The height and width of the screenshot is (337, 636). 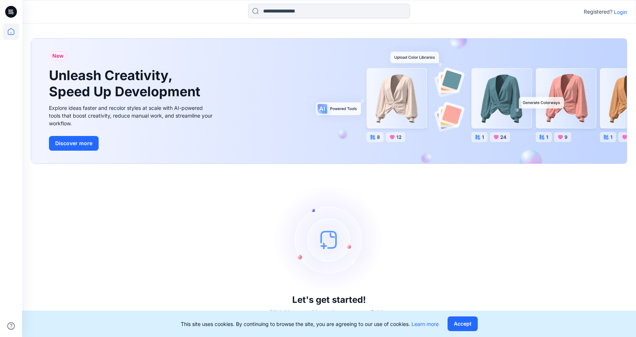 What do you see at coordinates (74, 143) in the screenshot?
I see `button: Discover more` at bounding box center [74, 143].